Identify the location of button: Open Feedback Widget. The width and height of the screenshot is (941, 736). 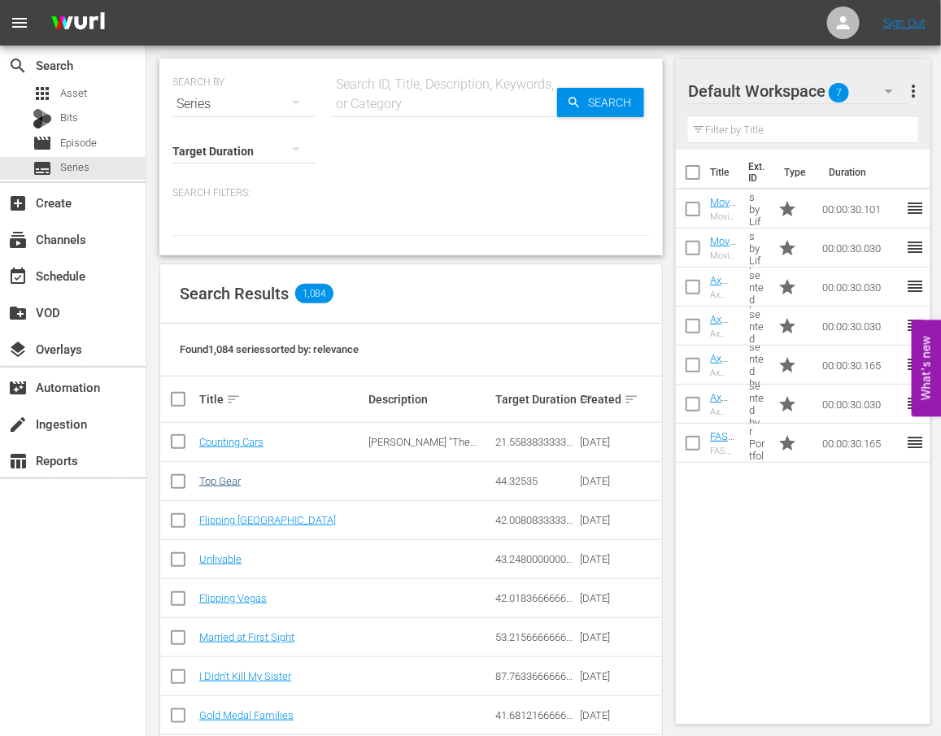
(926, 368).